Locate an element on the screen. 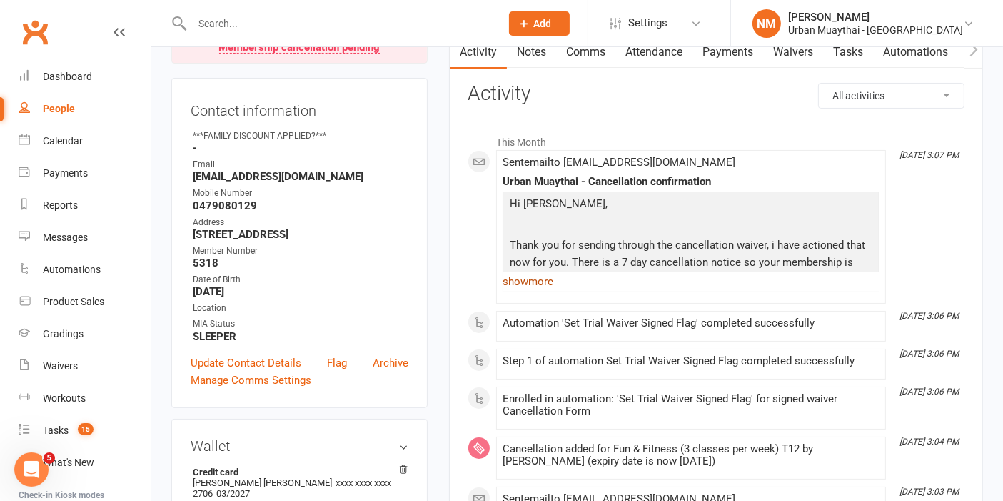  div: MIA Status is located at coordinates (301, 324).